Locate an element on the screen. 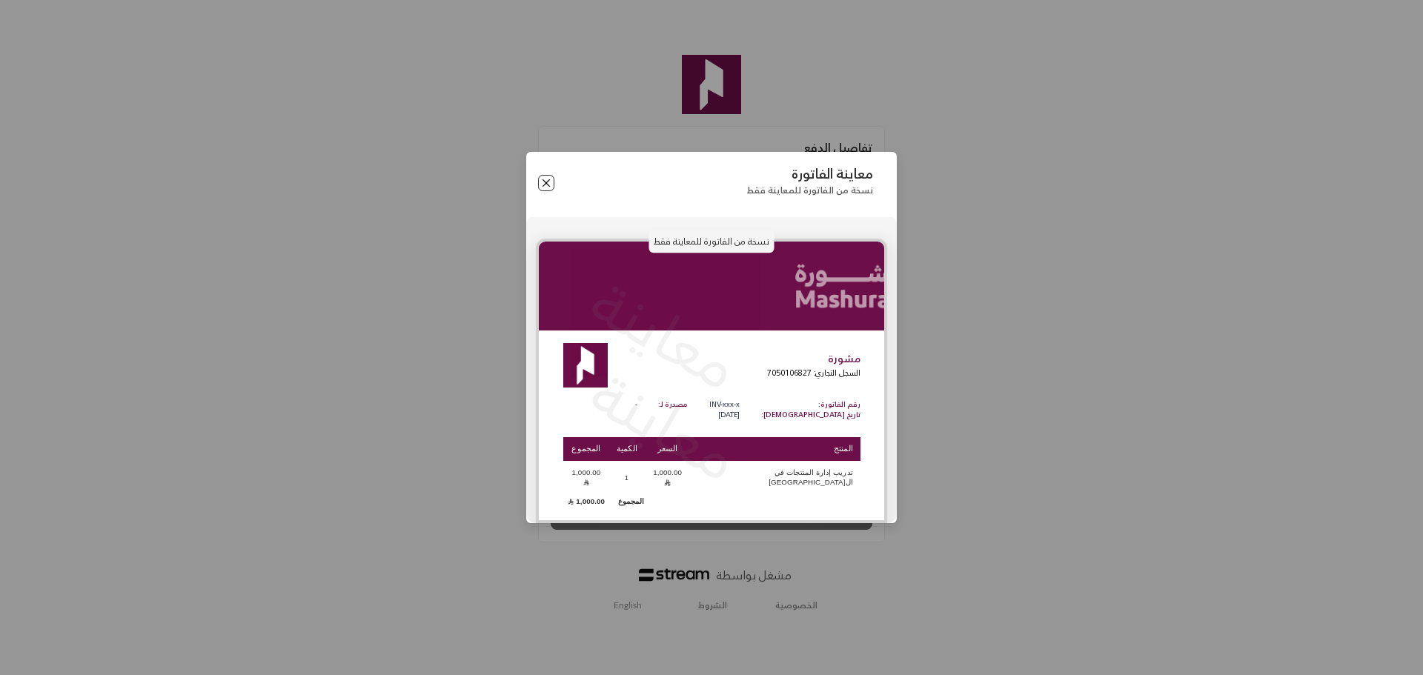  button: Close is located at coordinates (546, 183).